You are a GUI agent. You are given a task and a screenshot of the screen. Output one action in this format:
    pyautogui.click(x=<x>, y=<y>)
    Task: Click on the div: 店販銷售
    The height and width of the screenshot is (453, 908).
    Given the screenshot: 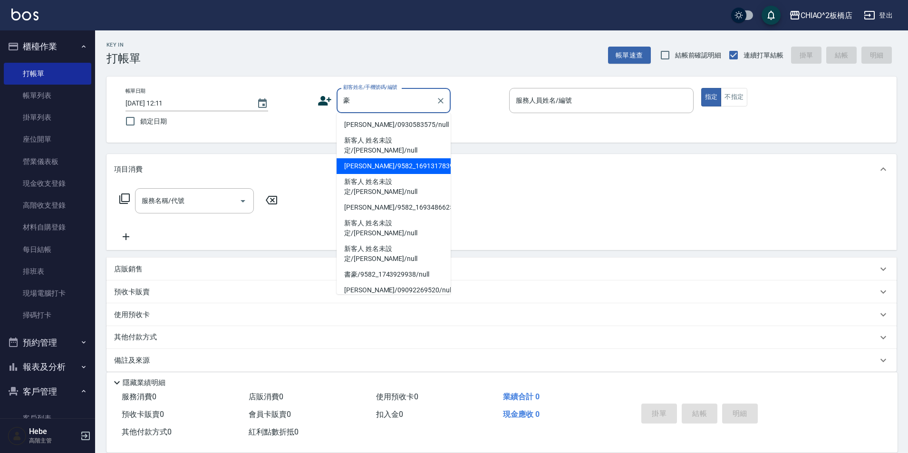 What is the action you would take?
    pyautogui.click(x=502, y=269)
    